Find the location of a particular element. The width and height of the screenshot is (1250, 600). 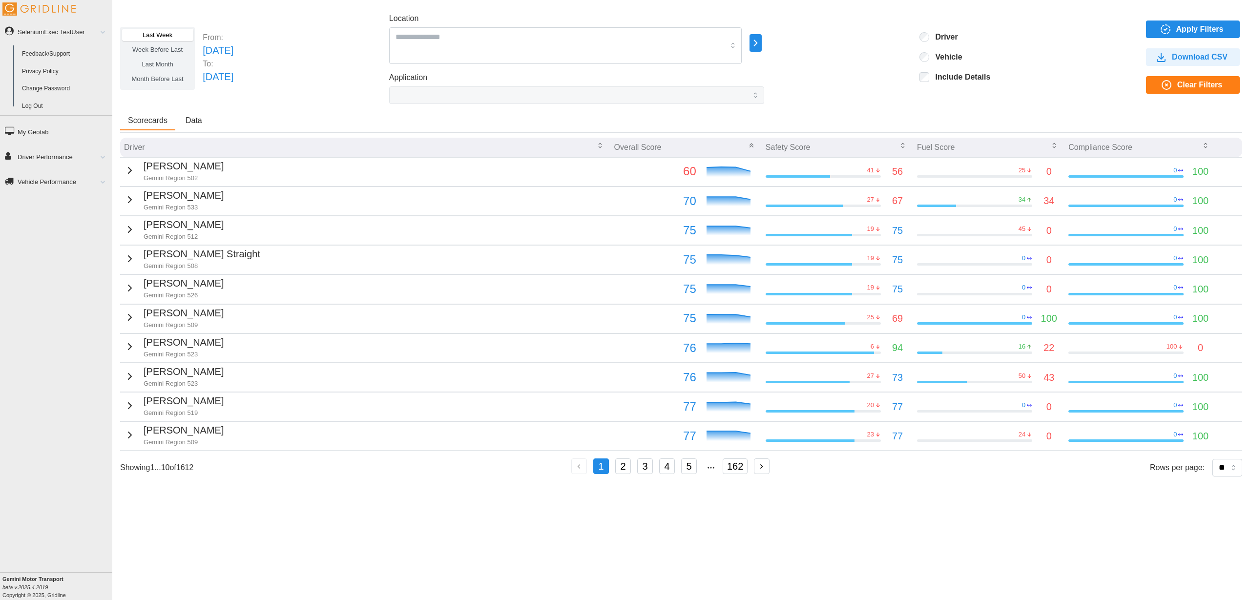

a: Feedback/Support is located at coordinates (65, 54).